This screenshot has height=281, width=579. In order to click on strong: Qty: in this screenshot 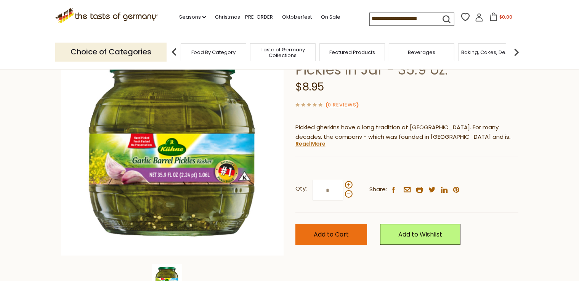, I will do `click(301, 189)`.